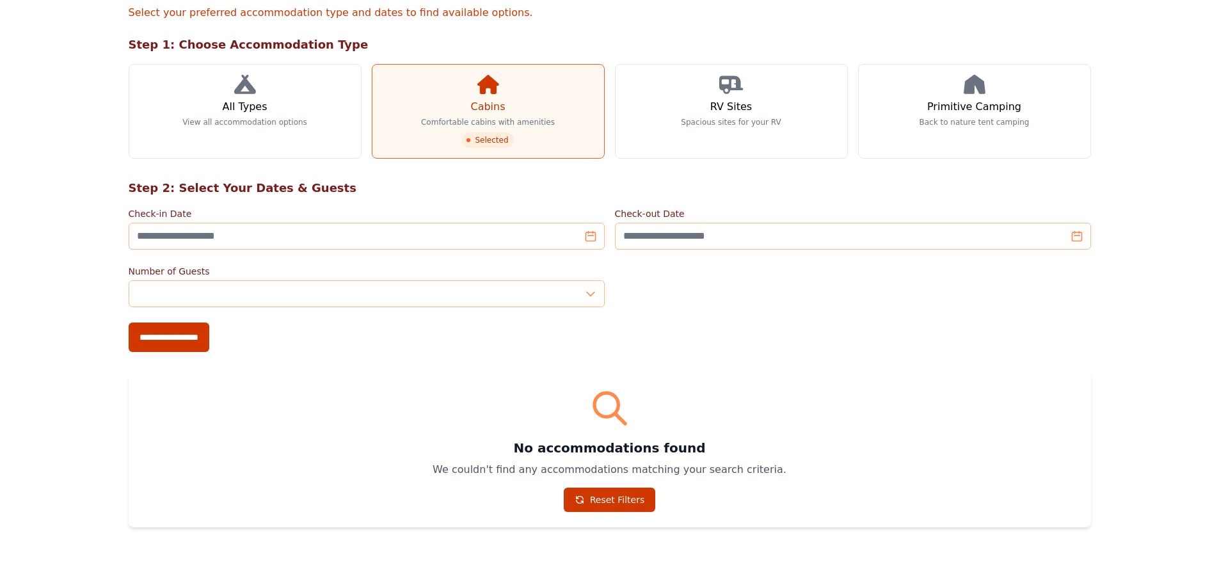 The width and height of the screenshot is (1219, 583). What do you see at coordinates (731, 111) in the screenshot?
I see `a: RV Sites Spacious sites for your RV` at bounding box center [731, 111].